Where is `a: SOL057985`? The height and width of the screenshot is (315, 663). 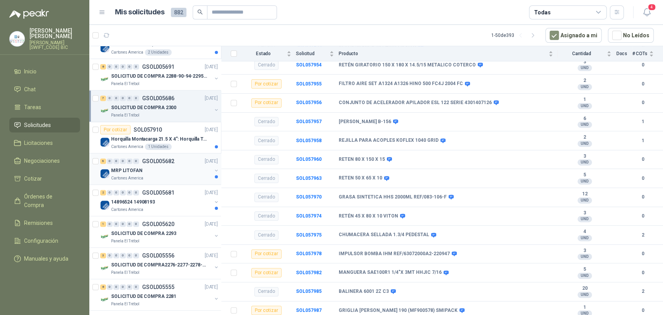
a: SOL057985 is located at coordinates (309, 291).